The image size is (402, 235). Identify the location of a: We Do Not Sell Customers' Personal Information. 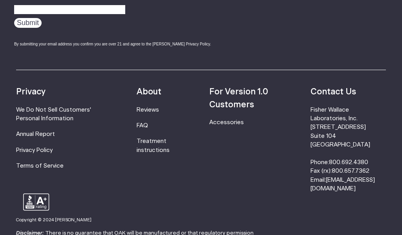
(53, 114).